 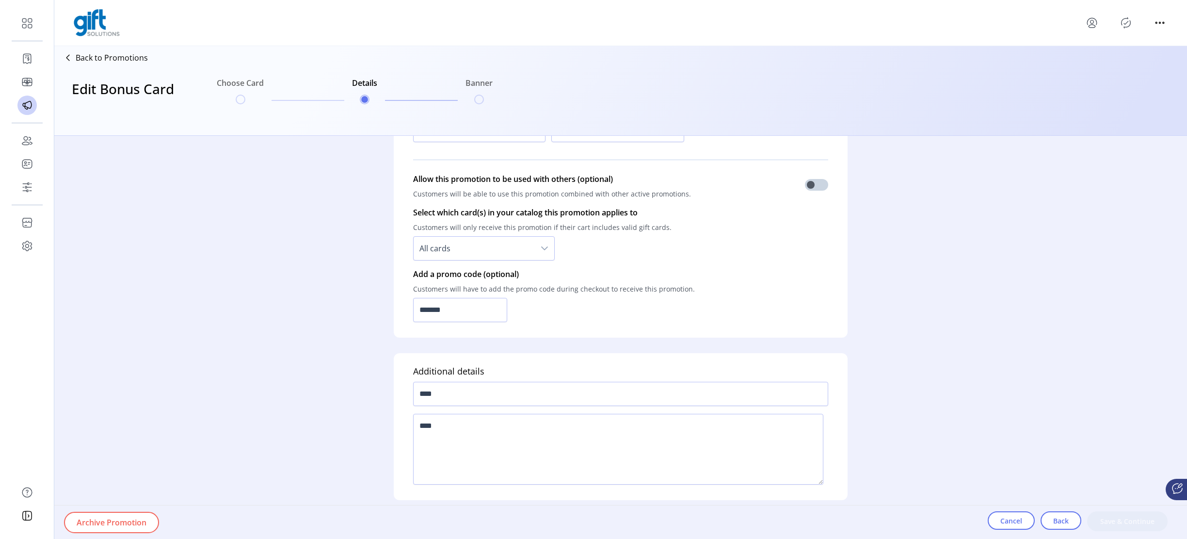 I want to click on p: Customers will be able to use this promotion combined with other active promotions., so click(x=552, y=193).